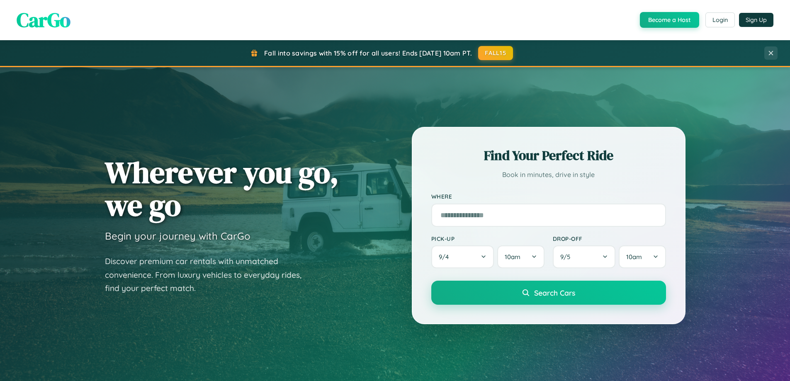 The width and height of the screenshot is (790, 381). I want to click on button: Become a Host, so click(669, 20).